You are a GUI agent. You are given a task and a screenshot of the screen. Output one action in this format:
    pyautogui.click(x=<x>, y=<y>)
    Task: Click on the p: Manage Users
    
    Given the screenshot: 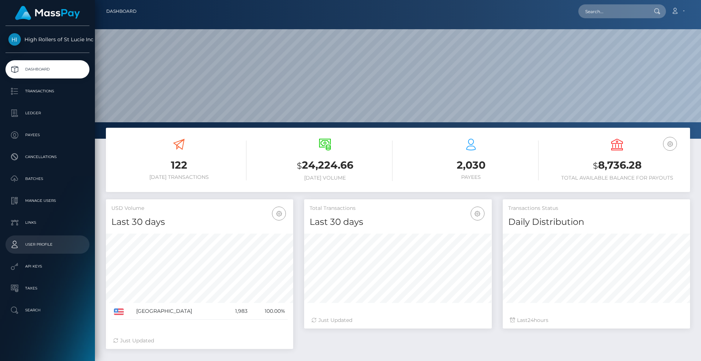 What is the action you would take?
    pyautogui.click(x=47, y=201)
    